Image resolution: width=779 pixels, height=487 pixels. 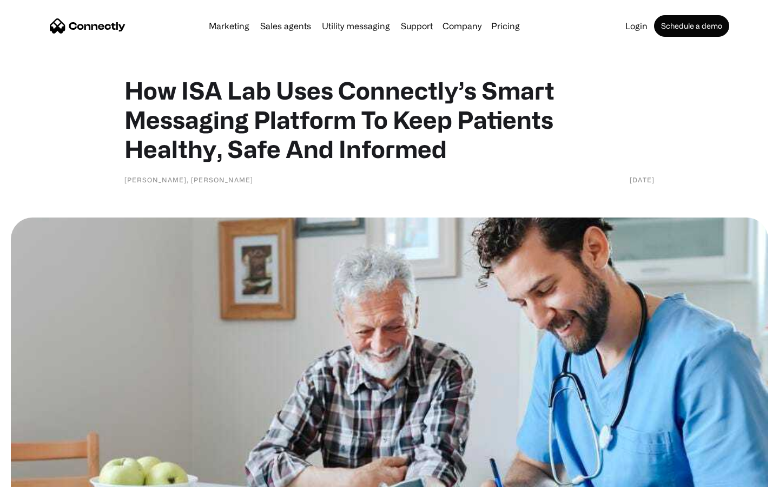 What do you see at coordinates (505, 26) in the screenshot?
I see `a: Pricing` at bounding box center [505, 26].